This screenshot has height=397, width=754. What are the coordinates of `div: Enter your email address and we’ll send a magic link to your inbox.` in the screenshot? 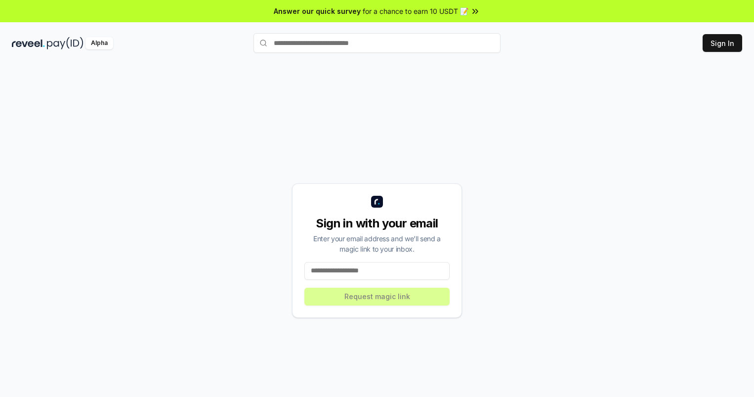 It's located at (377, 244).